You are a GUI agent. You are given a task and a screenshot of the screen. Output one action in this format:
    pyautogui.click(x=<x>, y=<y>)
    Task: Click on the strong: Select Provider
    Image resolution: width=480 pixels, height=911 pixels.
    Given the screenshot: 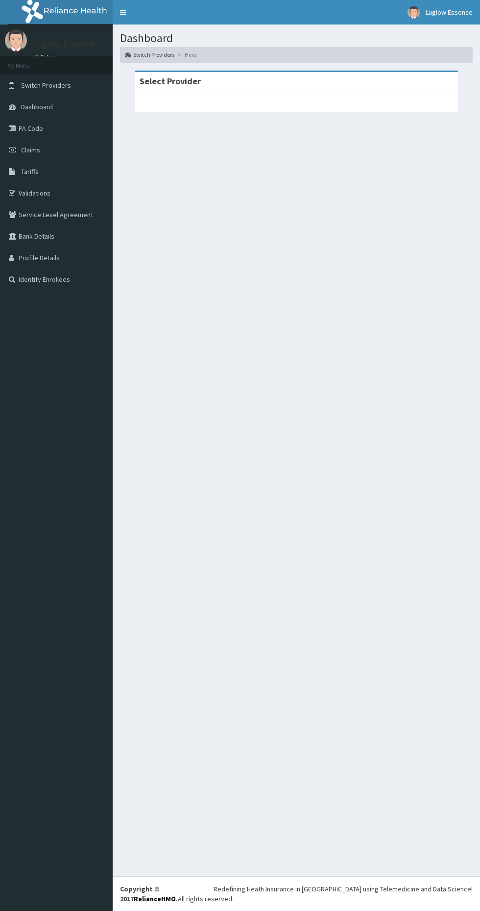 What is the action you would take?
    pyautogui.click(x=170, y=81)
    